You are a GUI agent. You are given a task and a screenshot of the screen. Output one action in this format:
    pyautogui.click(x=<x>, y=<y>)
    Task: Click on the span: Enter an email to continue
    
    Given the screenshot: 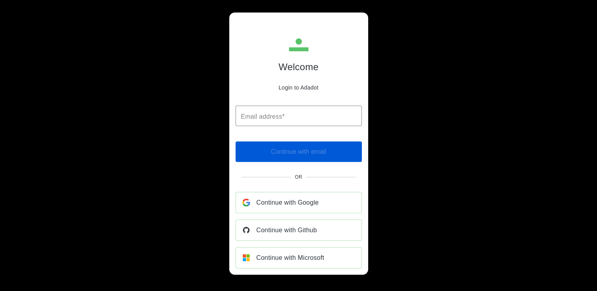 What is the action you would take?
    pyautogui.click(x=299, y=152)
    